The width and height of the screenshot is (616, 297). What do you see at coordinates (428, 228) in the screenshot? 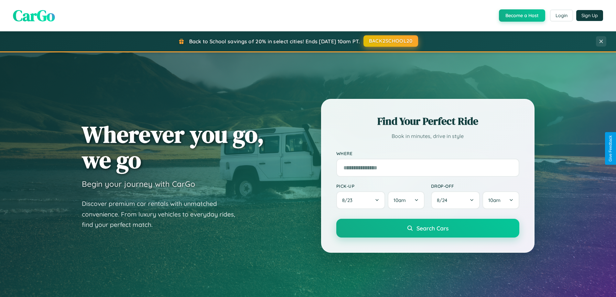
I see `button: Search Cars` at bounding box center [428, 228].